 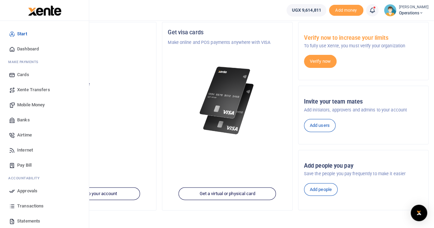 I want to click on p: Save the people you pay frequently to make it easier, so click(x=363, y=174).